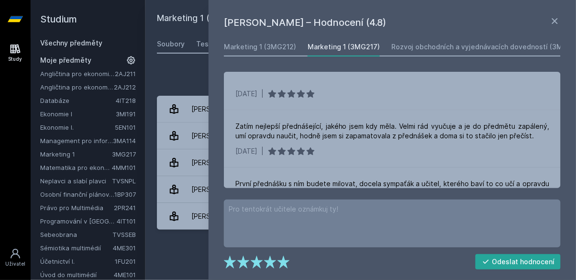  I want to click on a: 4IT101, so click(126, 221).